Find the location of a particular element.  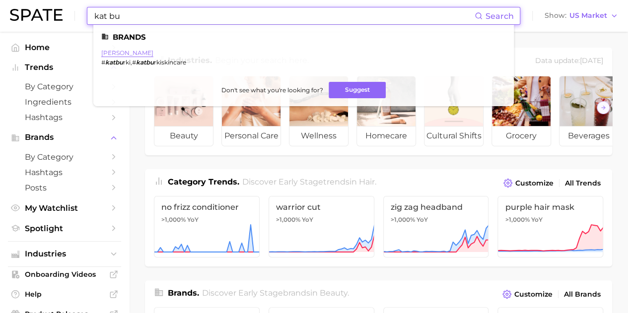

a: Help is located at coordinates (65, 294).